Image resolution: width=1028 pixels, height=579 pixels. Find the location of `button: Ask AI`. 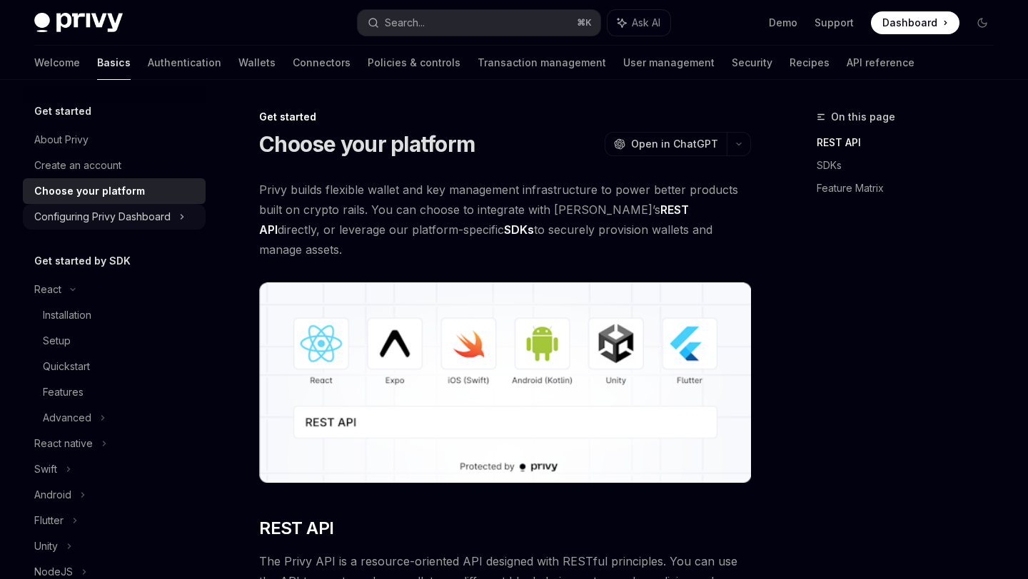

button: Ask AI is located at coordinates (639, 23).